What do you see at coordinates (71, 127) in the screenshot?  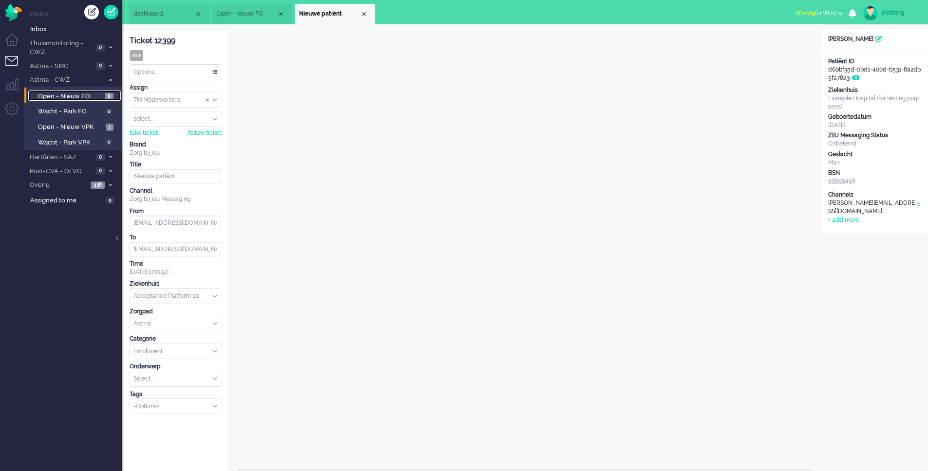 I see `span: Open - Nieuw VPK` at bounding box center [71, 127].